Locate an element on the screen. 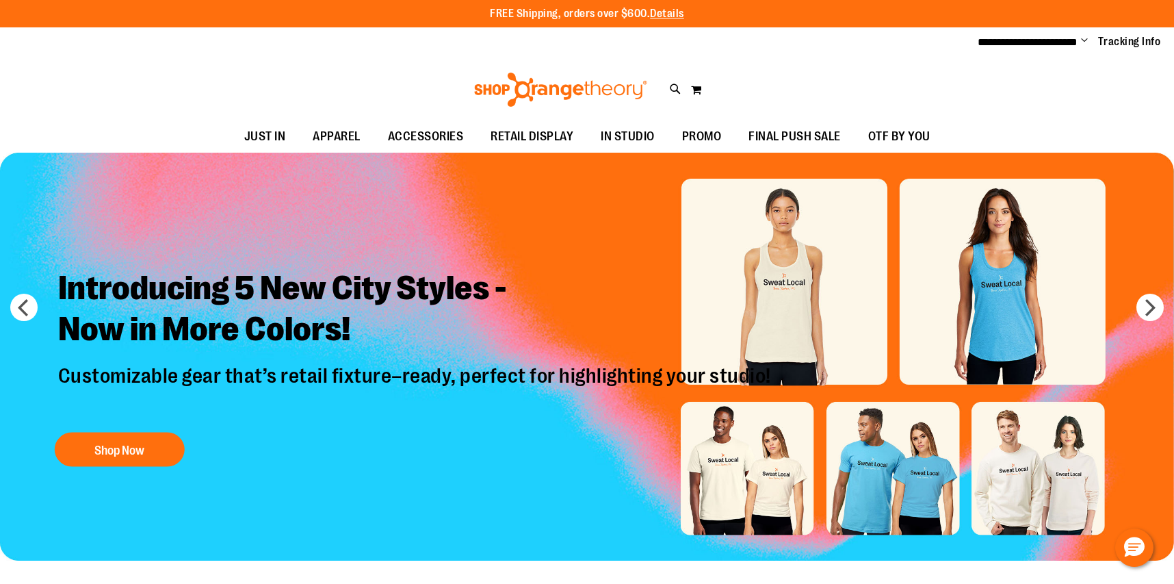  span: PROMO is located at coordinates (702, 136).